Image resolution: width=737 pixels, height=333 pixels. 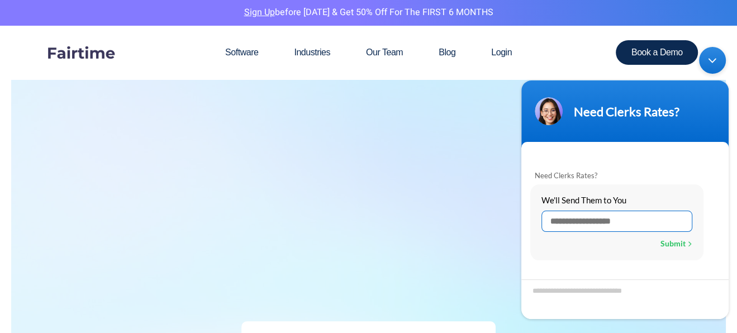 What do you see at coordinates (241, 53) in the screenshot?
I see `a: Software` at bounding box center [241, 53].